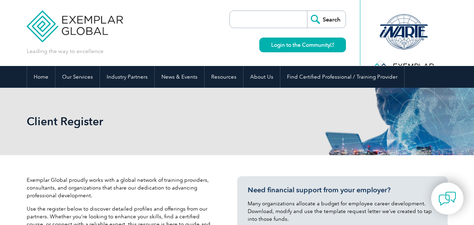 This screenshot has width=474, height=225. Describe the element at coordinates (78, 77) in the screenshot. I see `a: Our Services` at that location.